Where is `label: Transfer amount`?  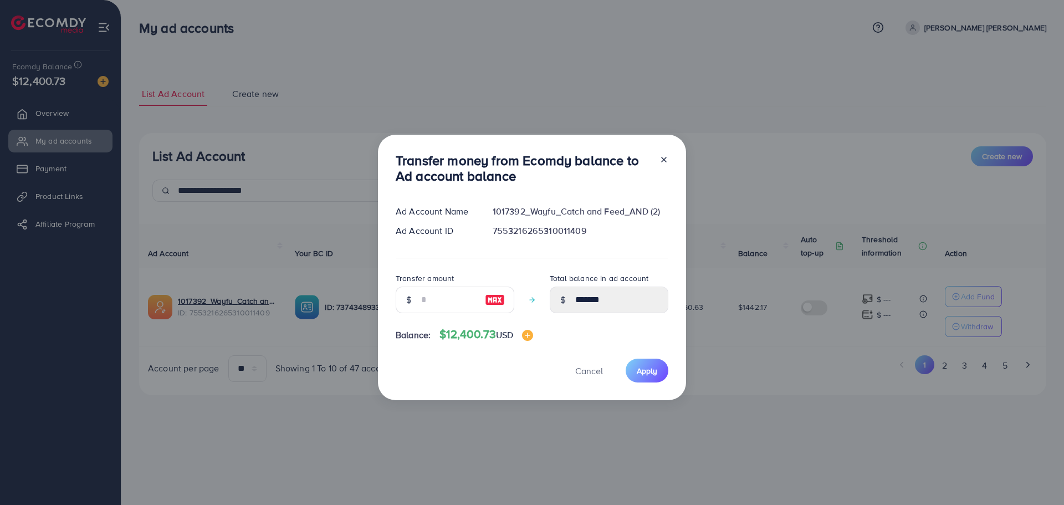 label: Transfer amount is located at coordinates (424, 278).